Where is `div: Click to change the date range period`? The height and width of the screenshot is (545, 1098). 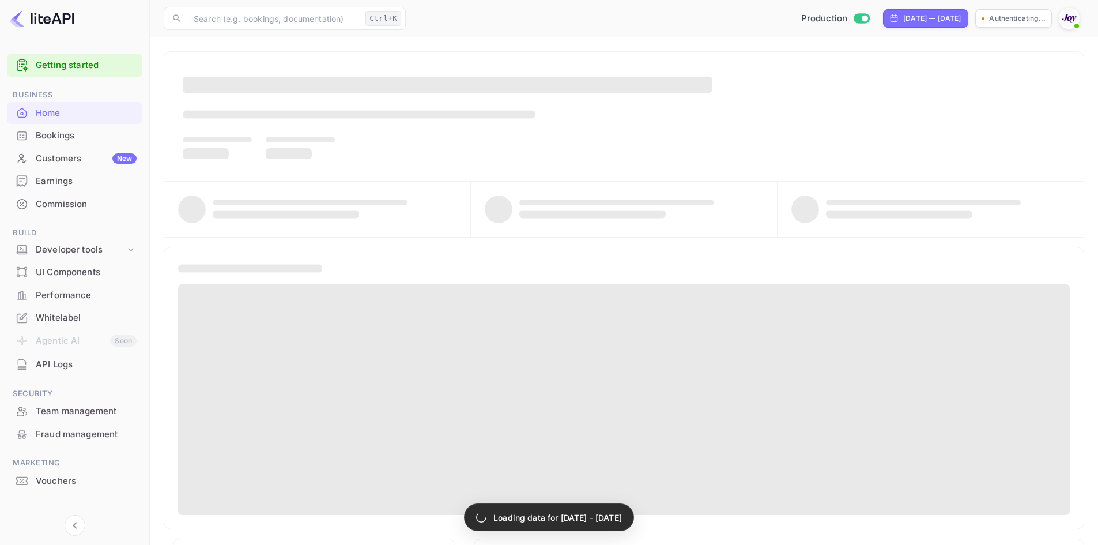
div: Click to change the date range period is located at coordinates (925, 18).